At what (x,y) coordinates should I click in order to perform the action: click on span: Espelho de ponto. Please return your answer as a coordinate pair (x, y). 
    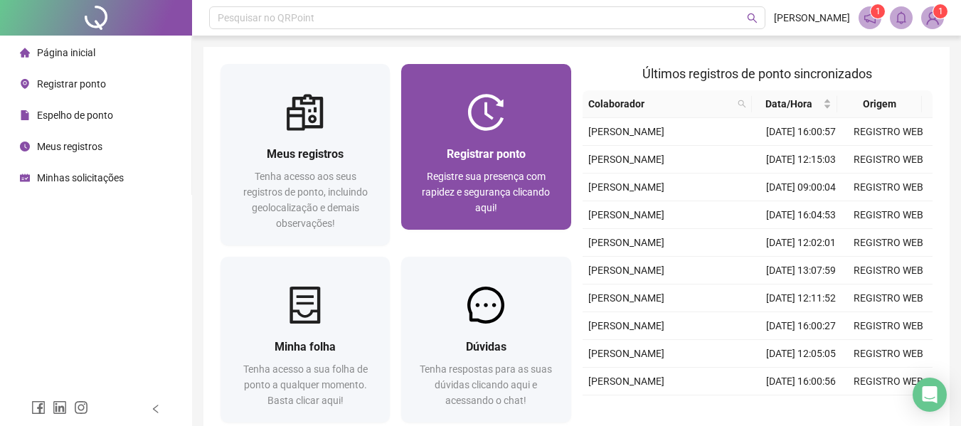
    Looking at the image, I should click on (75, 115).